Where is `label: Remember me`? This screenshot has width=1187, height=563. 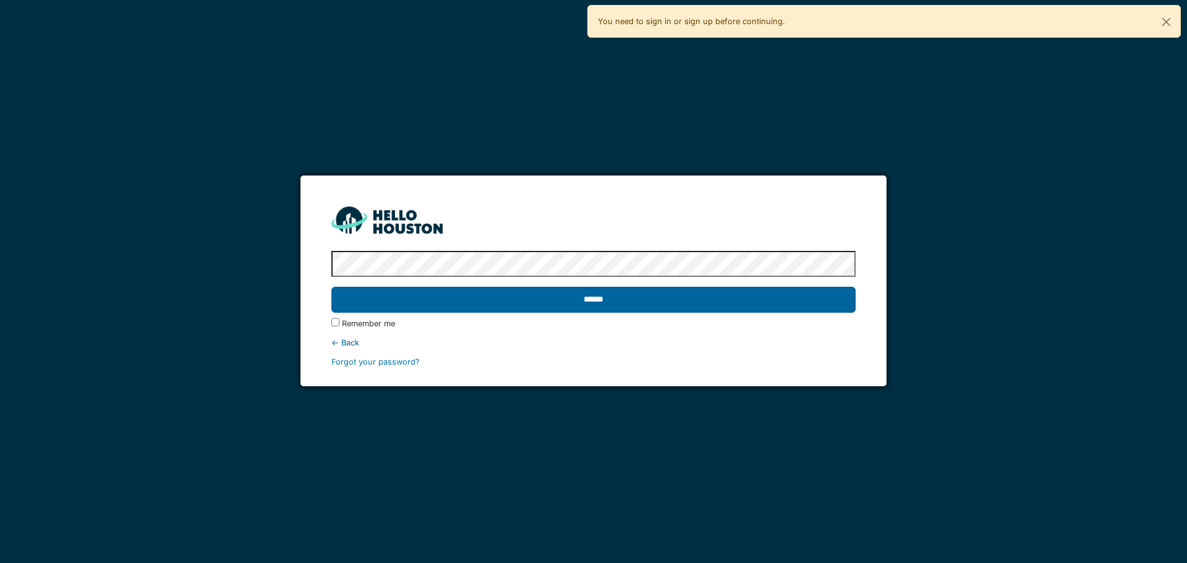
label: Remember me is located at coordinates (369, 323).